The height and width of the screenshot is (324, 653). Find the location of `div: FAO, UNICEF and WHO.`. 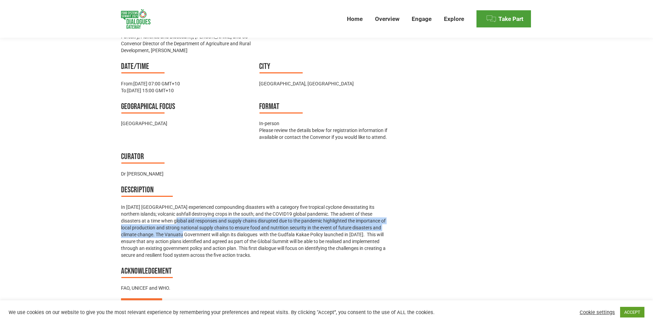

div: FAO, UNICEF and WHO. is located at coordinates (256, 288).